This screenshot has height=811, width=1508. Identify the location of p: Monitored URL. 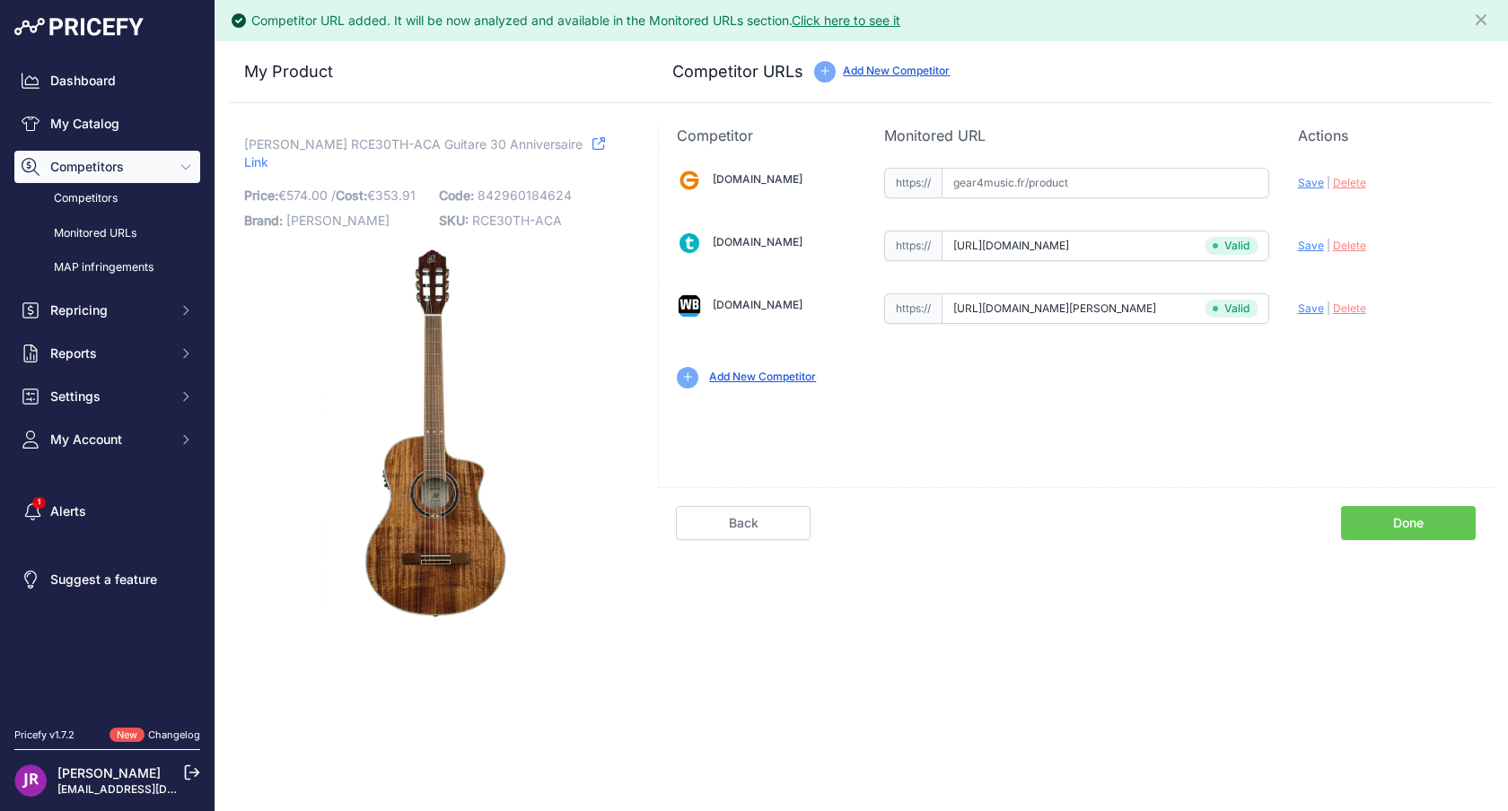
(1076, 135).